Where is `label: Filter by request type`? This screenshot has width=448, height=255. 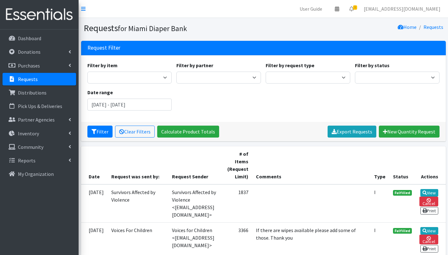 label: Filter by request type is located at coordinates (290, 65).